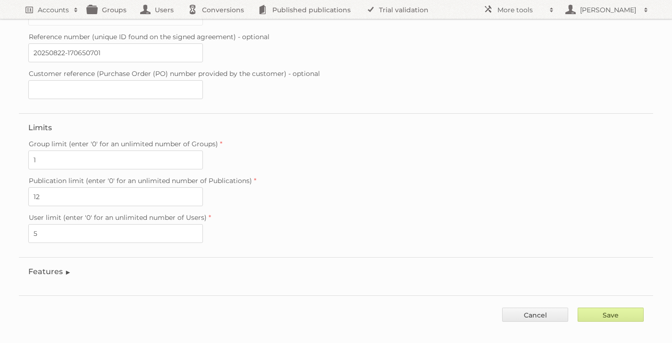 The width and height of the screenshot is (672, 343). I want to click on legend: Limits, so click(40, 127).